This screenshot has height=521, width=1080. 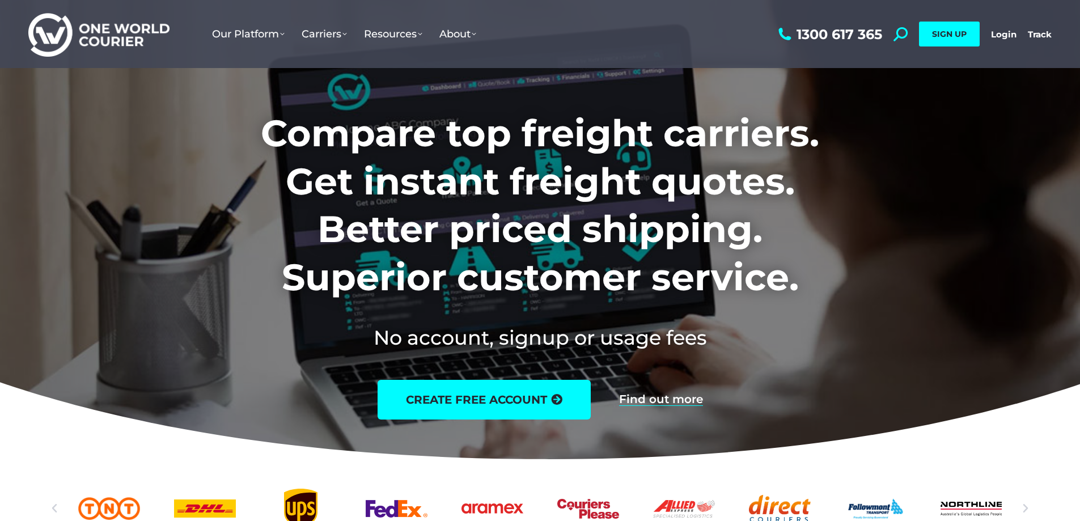 I want to click on a: Find out more, so click(x=661, y=400).